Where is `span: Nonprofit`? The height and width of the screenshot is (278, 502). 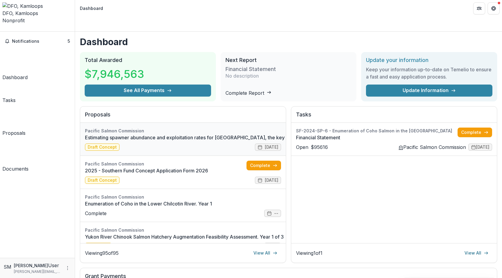 span: Nonprofit is located at coordinates (14, 20).